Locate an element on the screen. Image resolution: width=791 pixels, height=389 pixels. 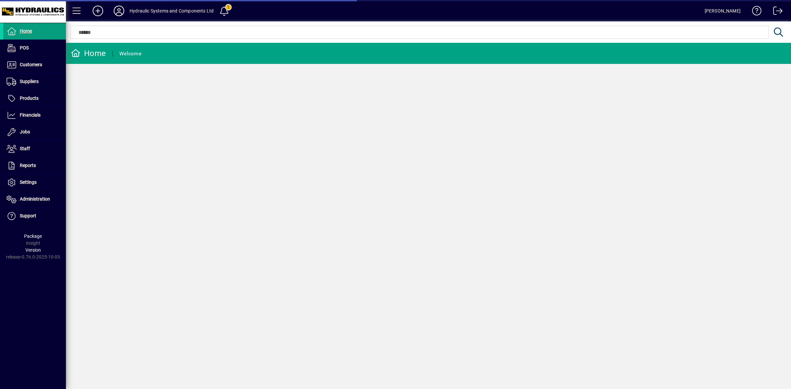
span: Support is located at coordinates (28, 216).